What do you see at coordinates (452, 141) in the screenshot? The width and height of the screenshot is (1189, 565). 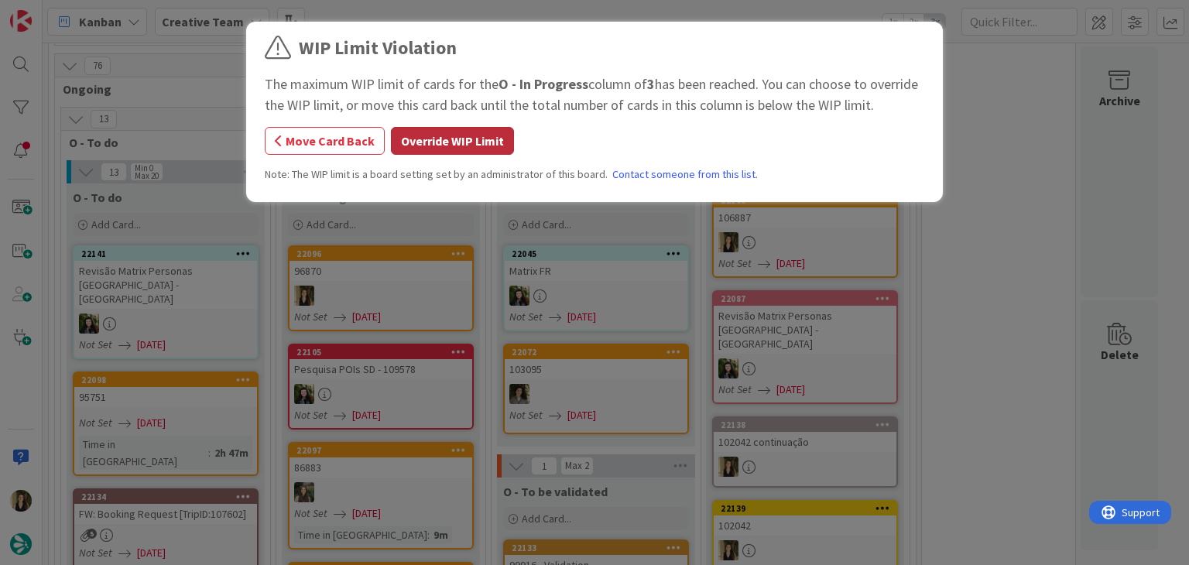 I see `button: Override WIP Limit` at bounding box center [452, 141].